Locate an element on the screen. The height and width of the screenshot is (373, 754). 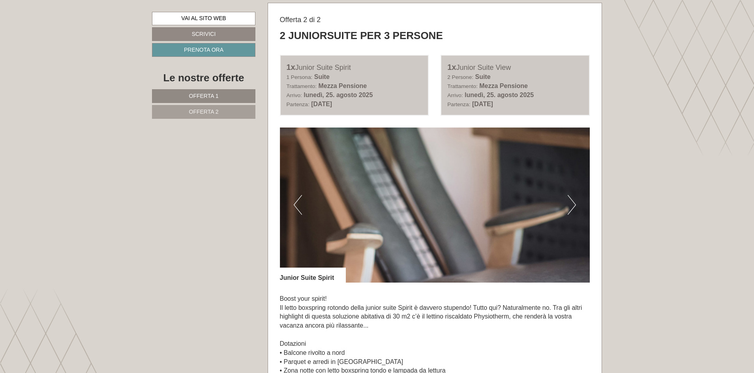
span: Offerta 1 is located at coordinates (204, 96).